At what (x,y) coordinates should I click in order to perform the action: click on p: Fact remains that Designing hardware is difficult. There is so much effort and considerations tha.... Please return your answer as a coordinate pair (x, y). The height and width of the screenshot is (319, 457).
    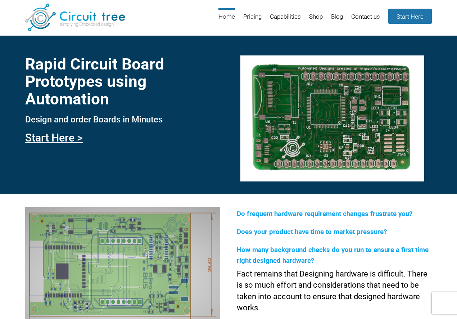
    Looking at the image, I should click on (334, 291).